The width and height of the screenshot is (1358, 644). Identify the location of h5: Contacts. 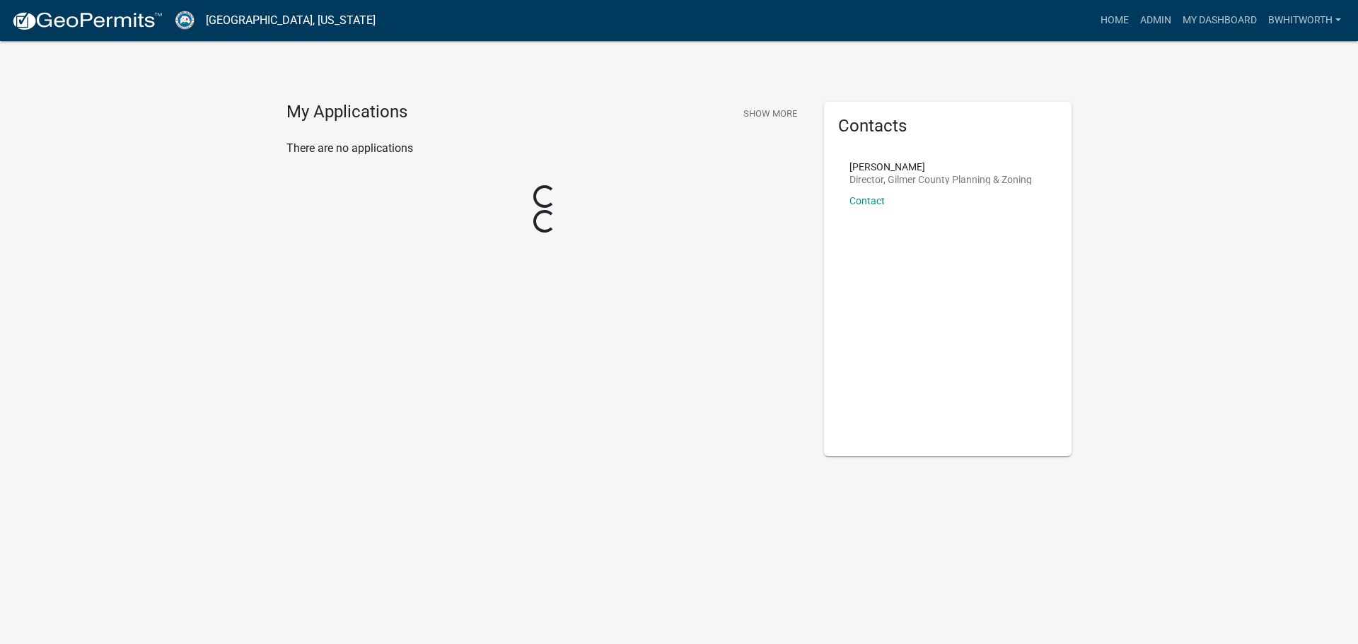
(948, 126).